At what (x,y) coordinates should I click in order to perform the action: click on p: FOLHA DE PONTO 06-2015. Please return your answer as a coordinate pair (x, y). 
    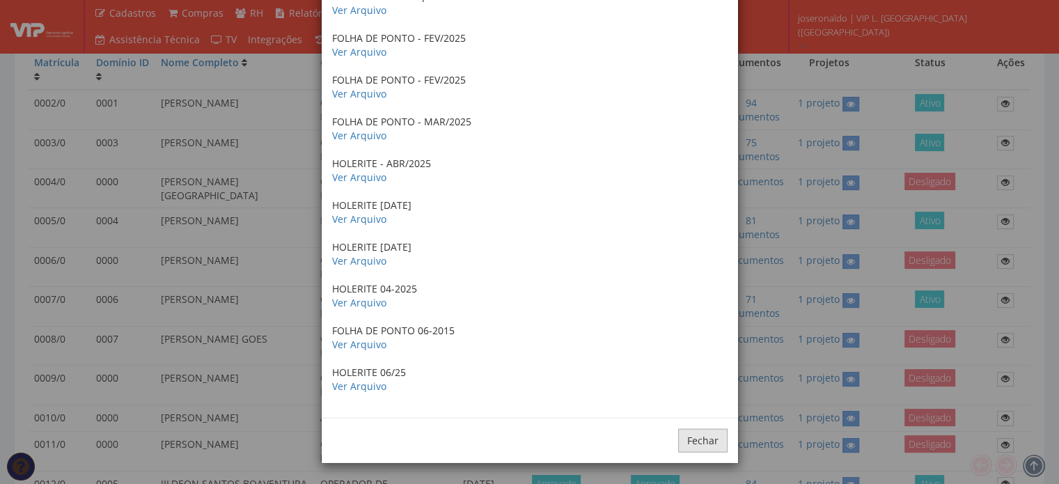
    Looking at the image, I should click on (530, 338).